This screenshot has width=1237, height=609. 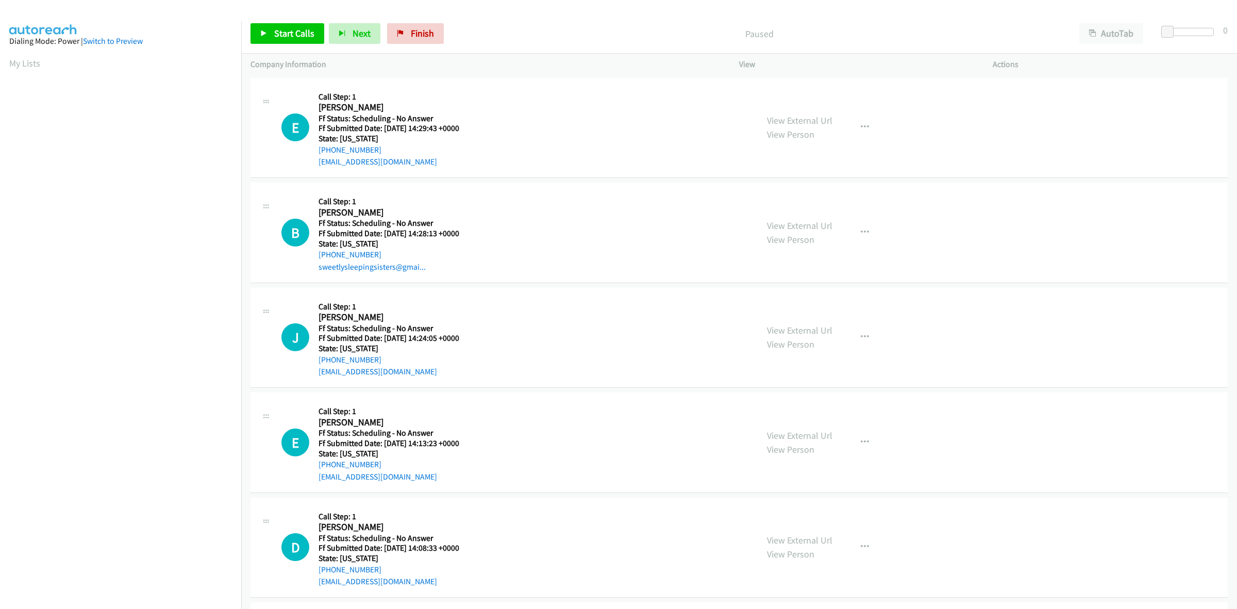 I want to click on span: Next, so click(x=361, y=33).